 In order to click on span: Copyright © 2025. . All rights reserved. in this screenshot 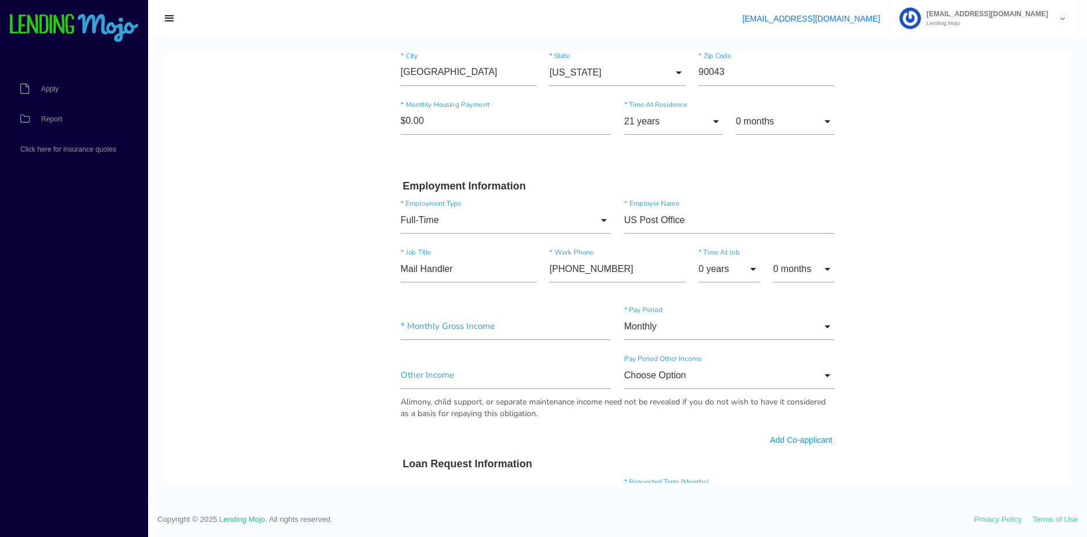, I will do `click(566, 519)`.